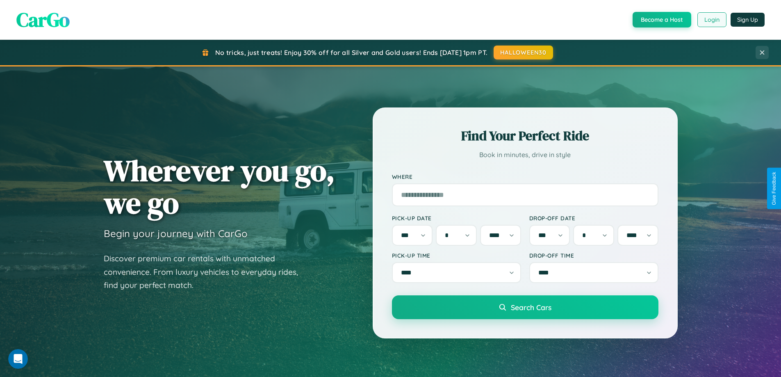  I want to click on button: Become a Host, so click(662, 20).